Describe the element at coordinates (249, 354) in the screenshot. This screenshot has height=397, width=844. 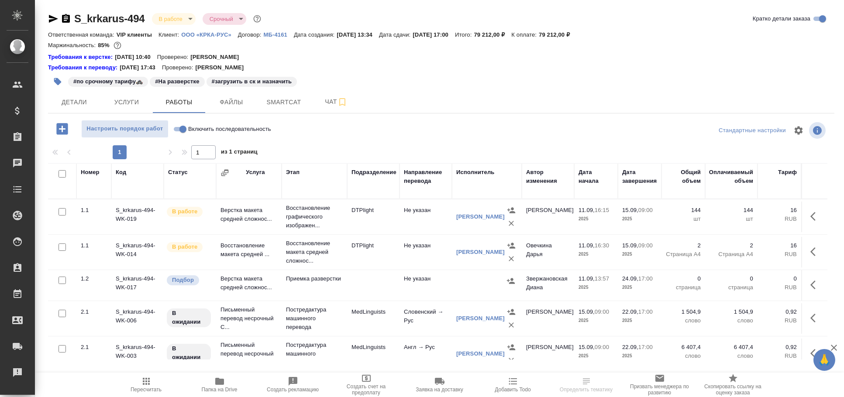
I see `td: Письменный перевод несрочный А...` at that location.